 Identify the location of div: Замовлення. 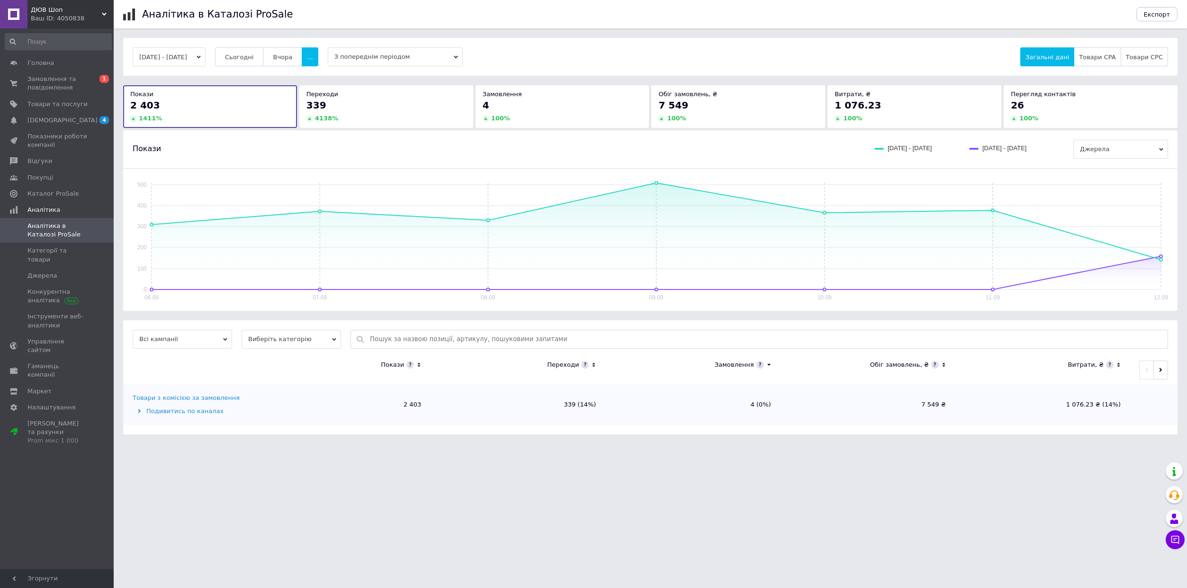
(734, 365).